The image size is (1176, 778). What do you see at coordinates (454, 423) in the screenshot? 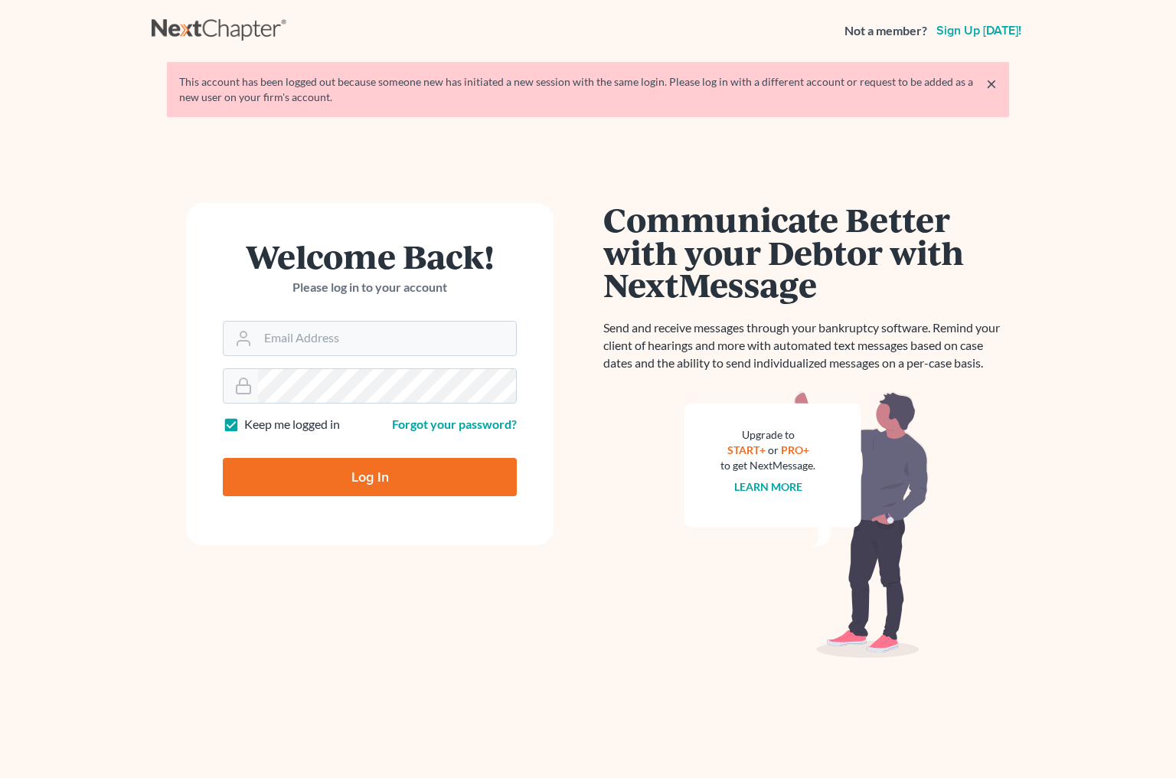
I see `a: Forgot your password?` at bounding box center [454, 423].